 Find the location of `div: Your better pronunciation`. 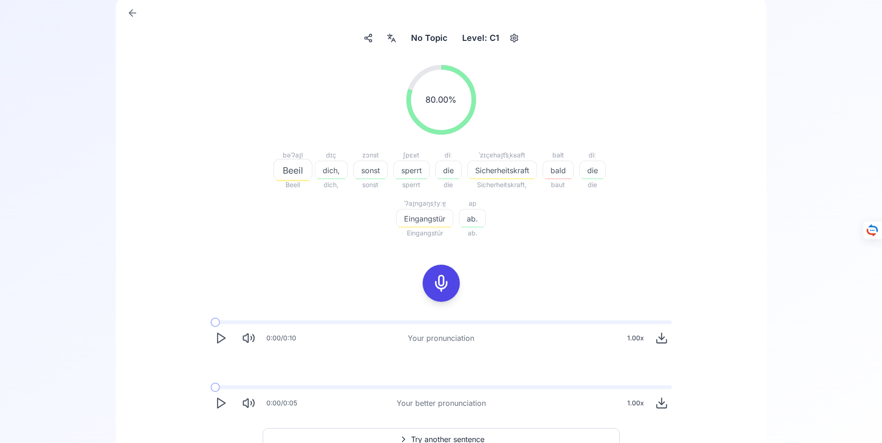

div: Your better pronunciation is located at coordinates (441, 403).